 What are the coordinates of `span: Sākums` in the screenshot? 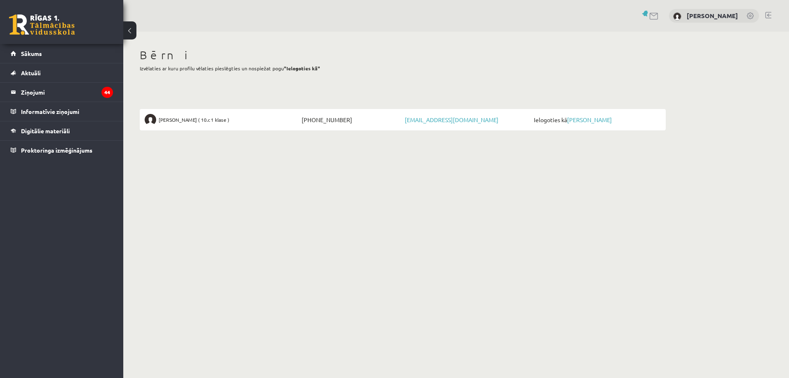 It's located at (31, 53).